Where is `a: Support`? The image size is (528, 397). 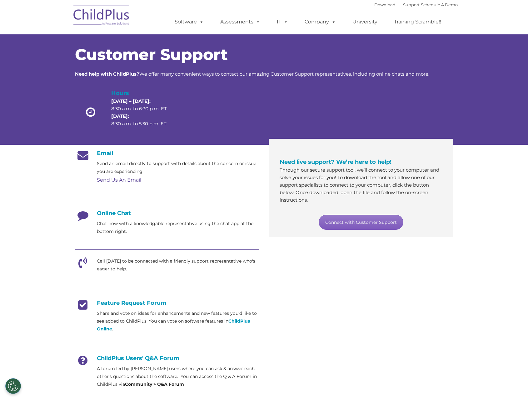
a: Support is located at coordinates (411, 5).